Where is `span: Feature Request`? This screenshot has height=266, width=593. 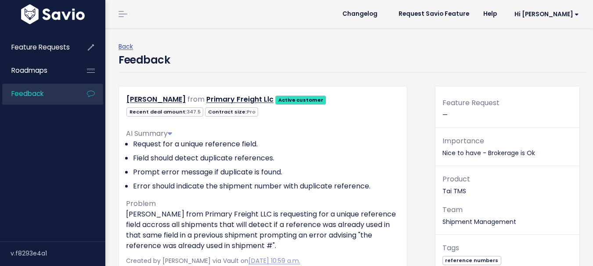 span: Feature Request is located at coordinates (471, 103).